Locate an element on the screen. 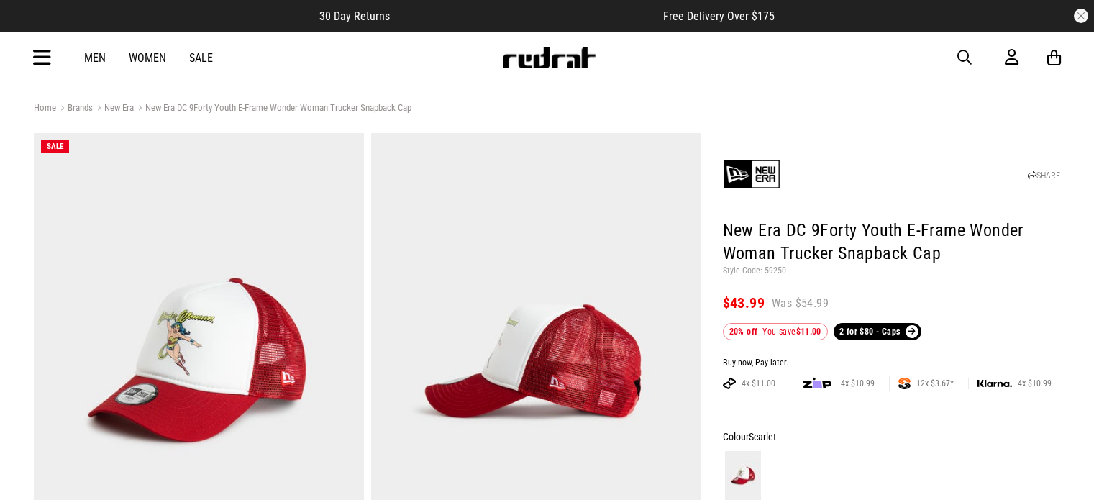  span: Was $54.99 is located at coordinates (799, 303).